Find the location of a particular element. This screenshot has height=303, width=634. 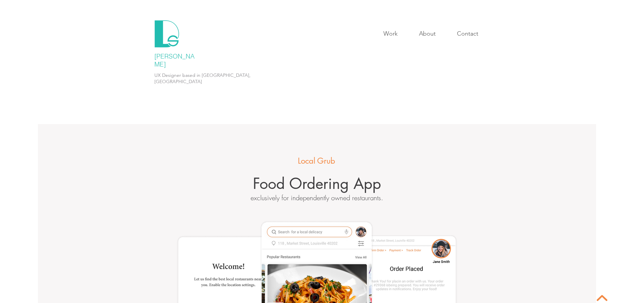

a: Contact is located at coordinates (468, 34).